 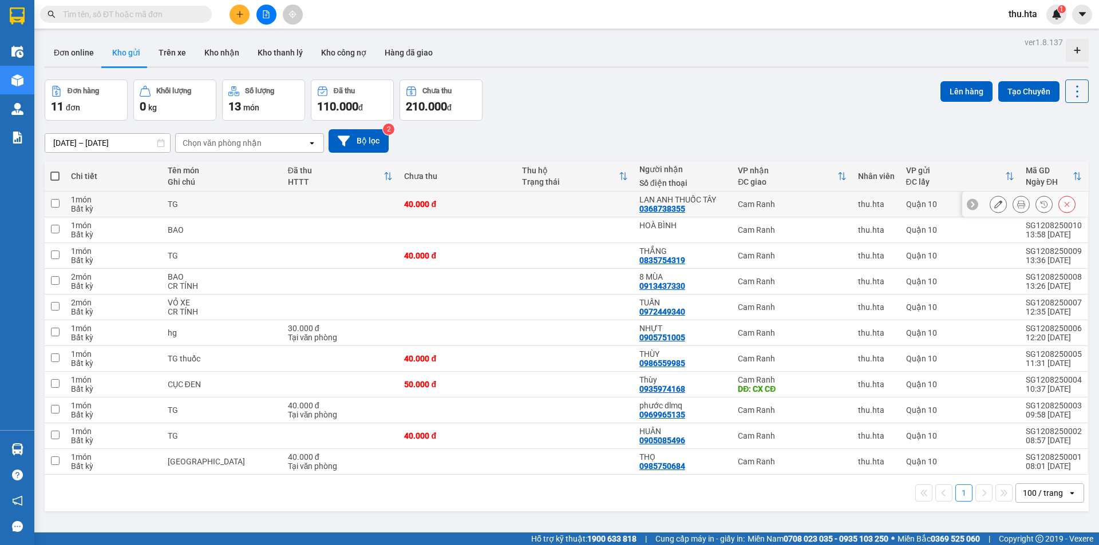 I want to click on svg: open, so click(x=312, y=143).